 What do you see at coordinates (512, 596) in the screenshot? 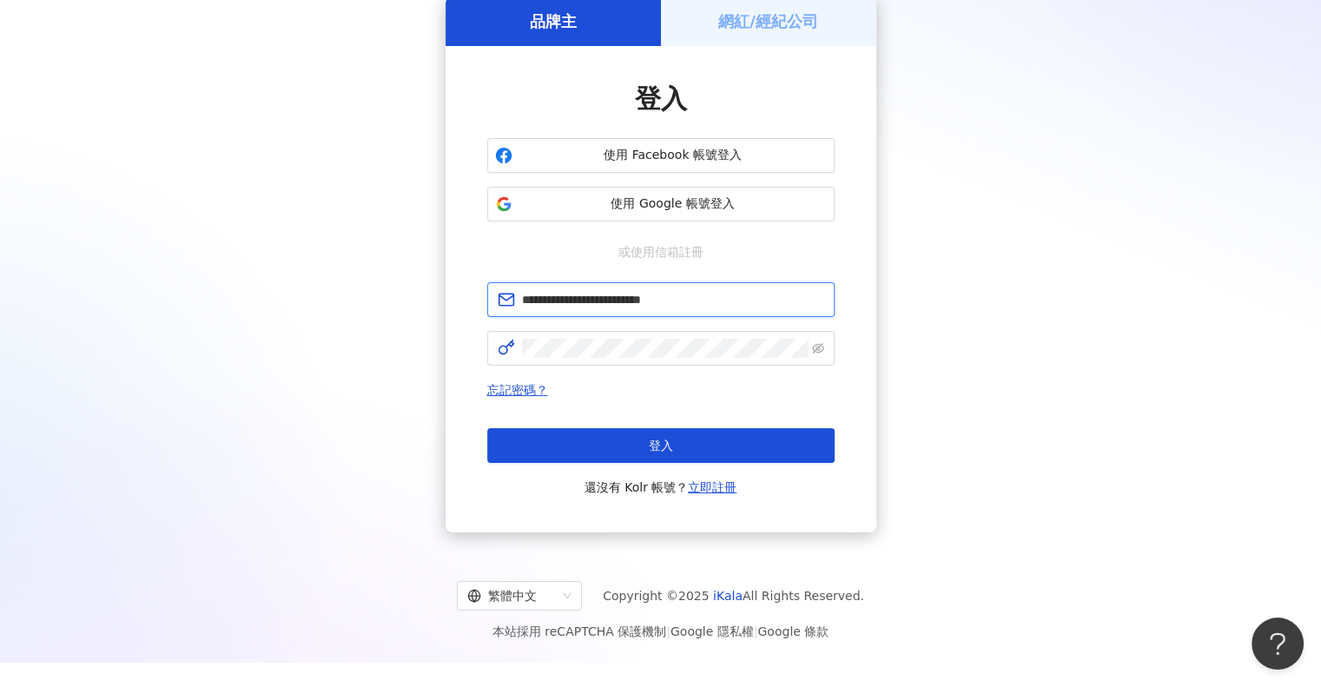
I see `div: 繁體中文` at bounding box center [512, 596].